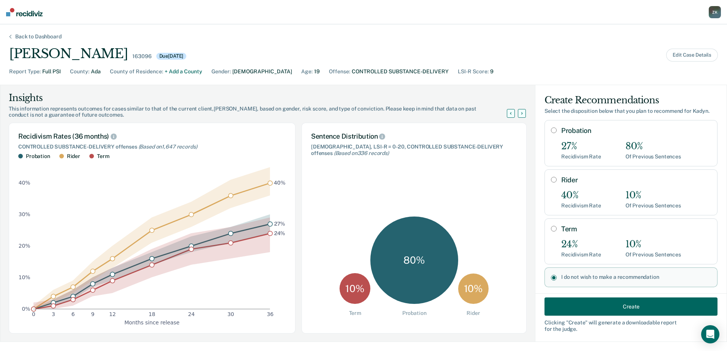 Image resolution: width=727 pixels, height=351 pixels. What do you see at coordinates (25, 71) in the screenshot?
I see `div: Report Type :` at bounding box center [25, 71].